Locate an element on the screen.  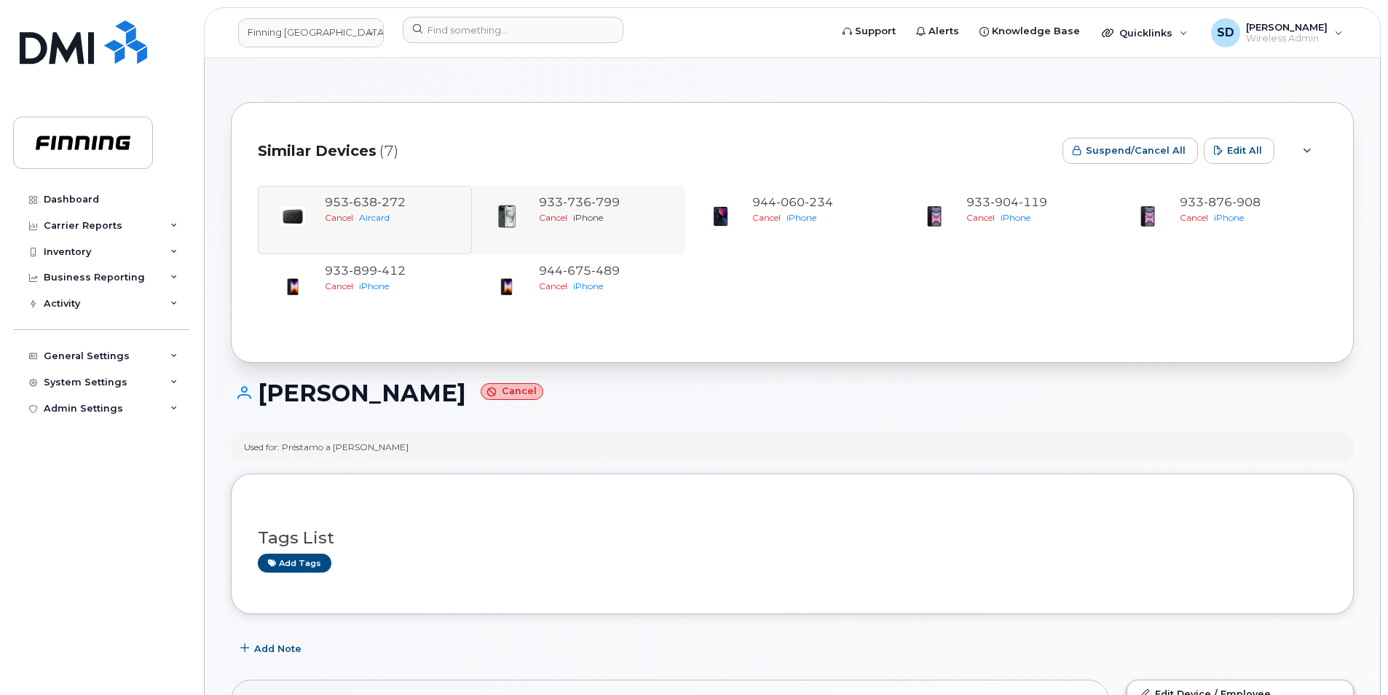
button: Add Note is located at coordinates (272, 649).